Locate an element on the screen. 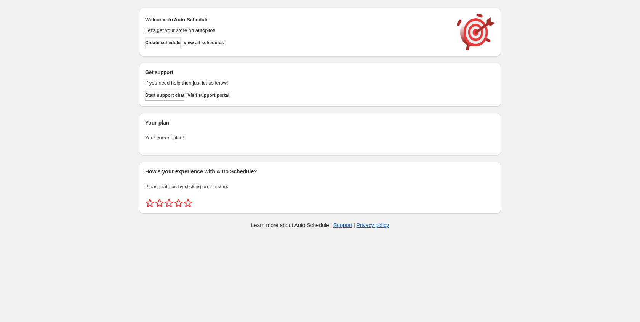 The image size is (640, 322). a: Visit support portal is located at coordinates (208, 95).